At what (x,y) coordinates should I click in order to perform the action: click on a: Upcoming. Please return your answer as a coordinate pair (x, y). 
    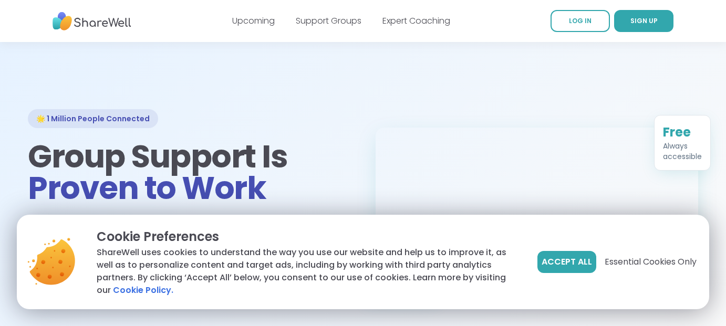
    Looking at the image, I should click on (253, 20).